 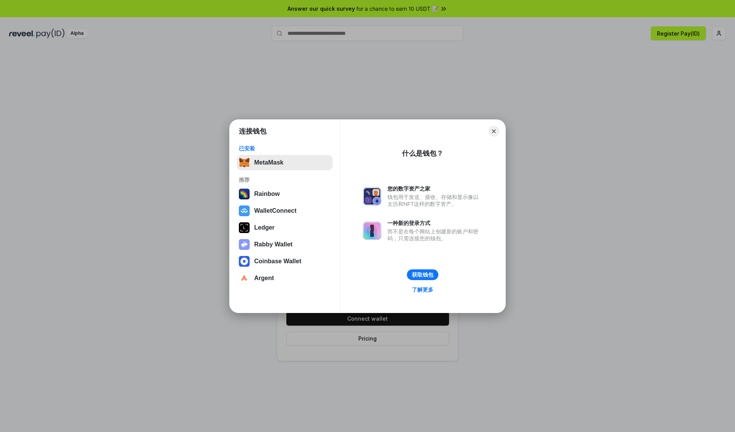 What do you see at coordinates (285, 262) in the screenshot?
I see `button: Coinbase Wallet` at bounding box center [285, 262].